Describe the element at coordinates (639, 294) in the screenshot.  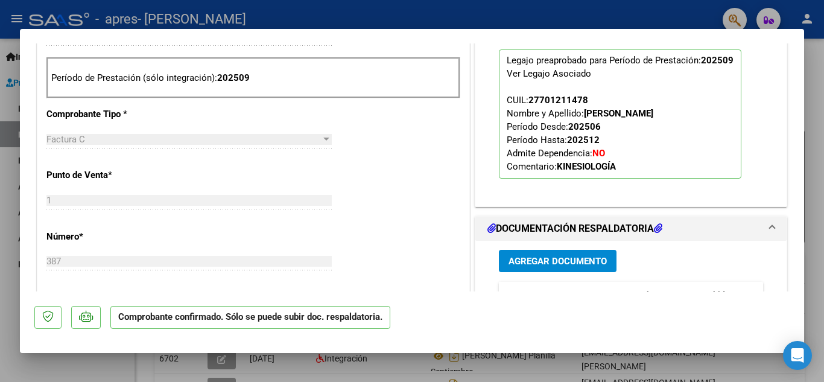
I see `span: Usuario` at that location.